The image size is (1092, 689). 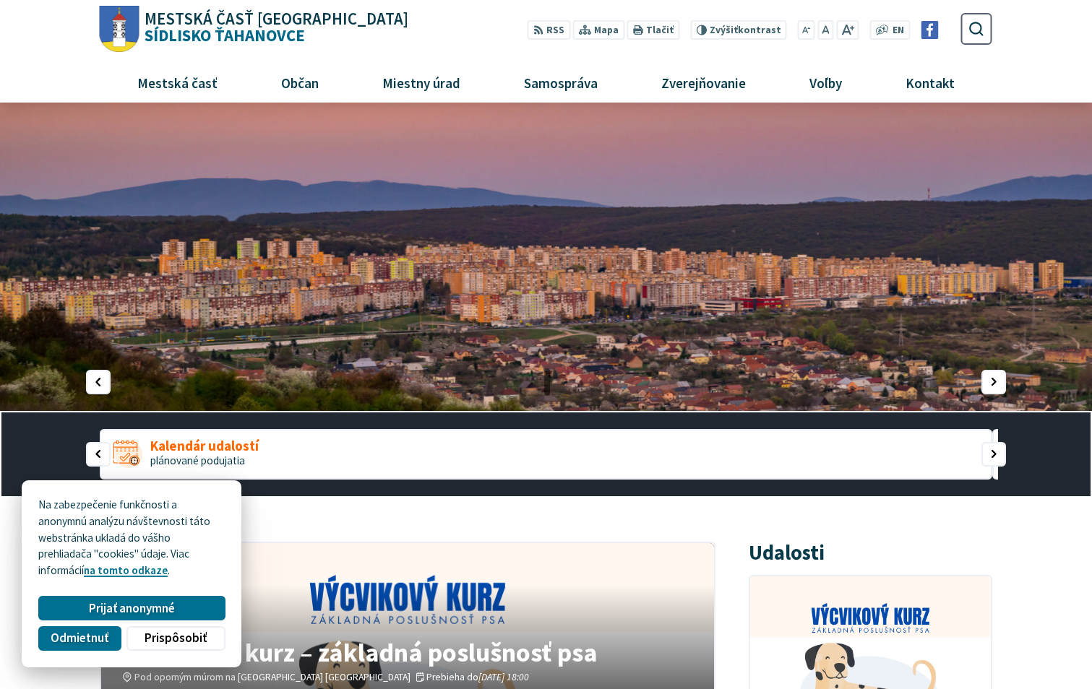 What do you see at coordinates (79, 638) in the screenshot?
I see `span: Odmietnuť` at bounding box center [79, 638].